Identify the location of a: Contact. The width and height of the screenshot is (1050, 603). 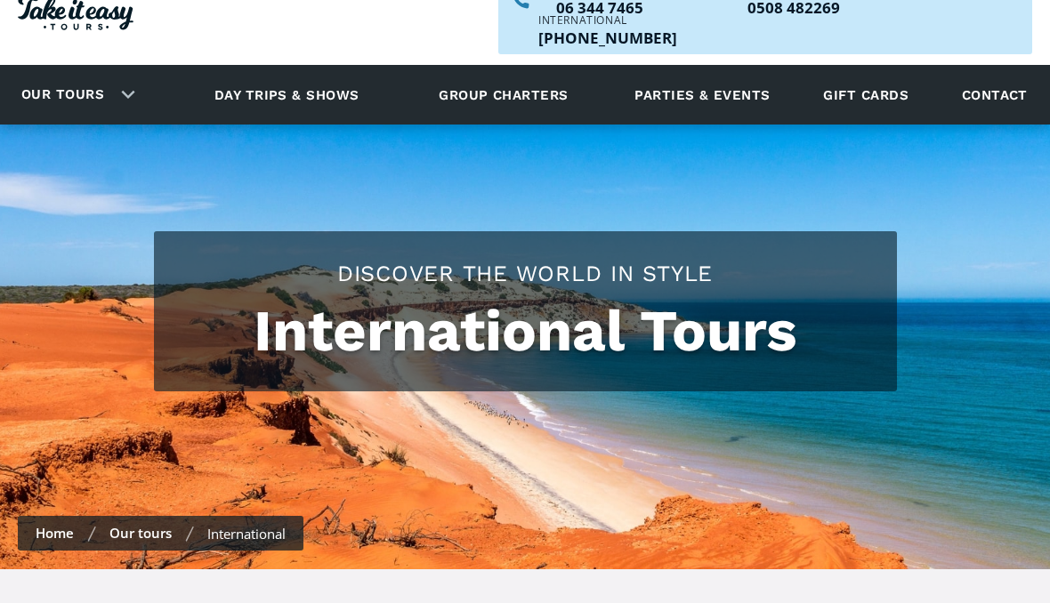
(995, 94).